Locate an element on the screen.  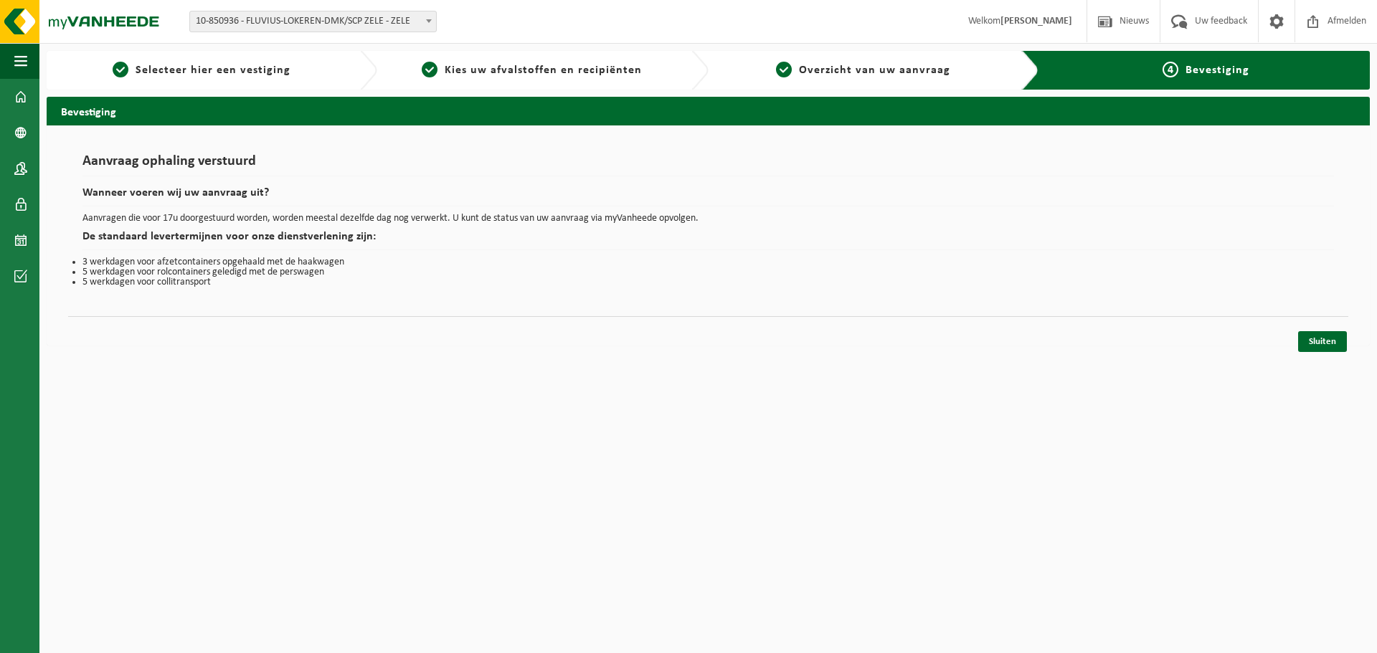
span: 1 is located at coordinates (120, 70).